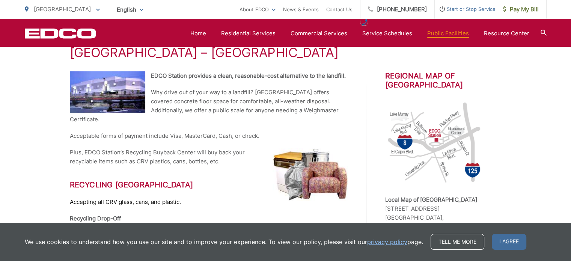 This screenshot has width=571, height=261. I want to click on a: News & Events, so click(301, 9).